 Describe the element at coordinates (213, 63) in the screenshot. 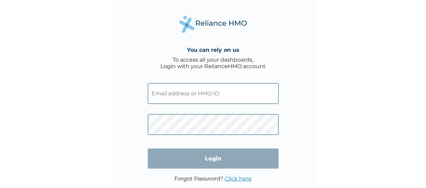

I see `div: To access all your dashboards, Login with your RelianceHMO account` at that location.